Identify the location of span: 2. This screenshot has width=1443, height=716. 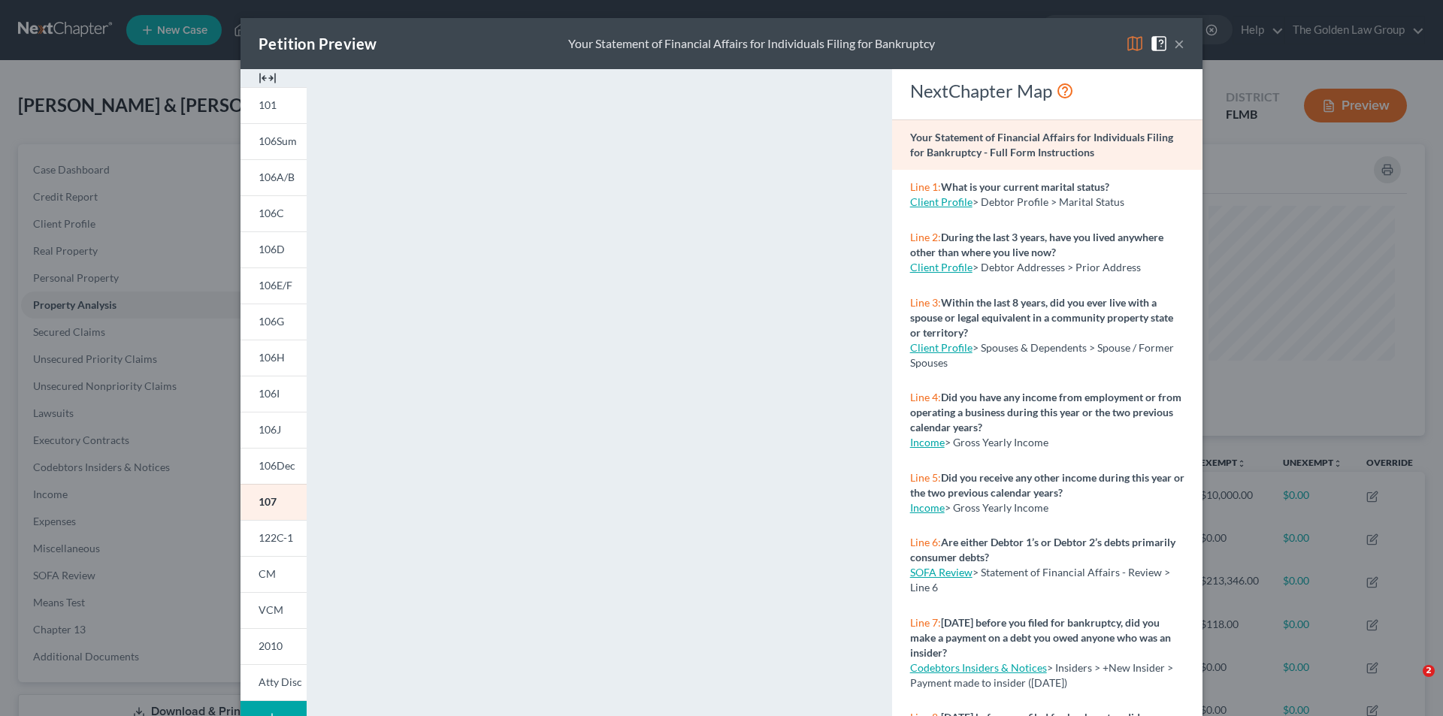
(1429, 671).